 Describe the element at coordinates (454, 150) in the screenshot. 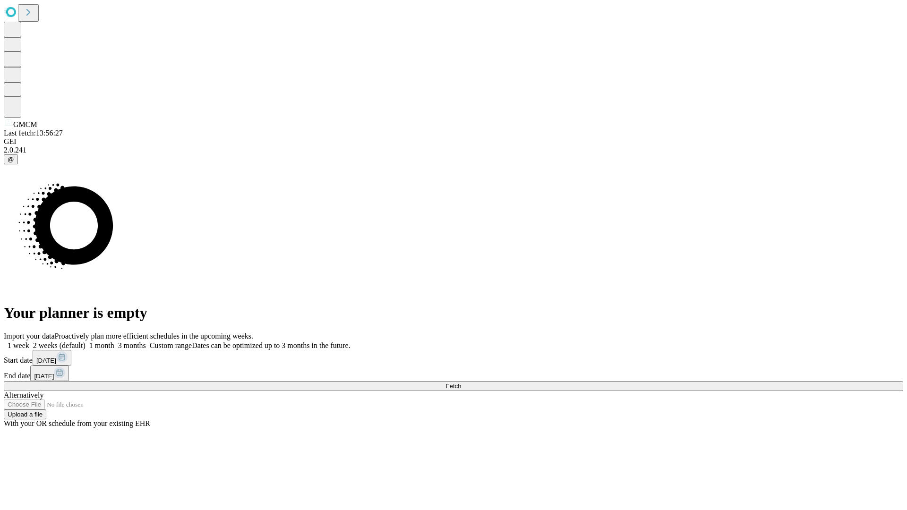

I see `div: 2.0.241` at that location.